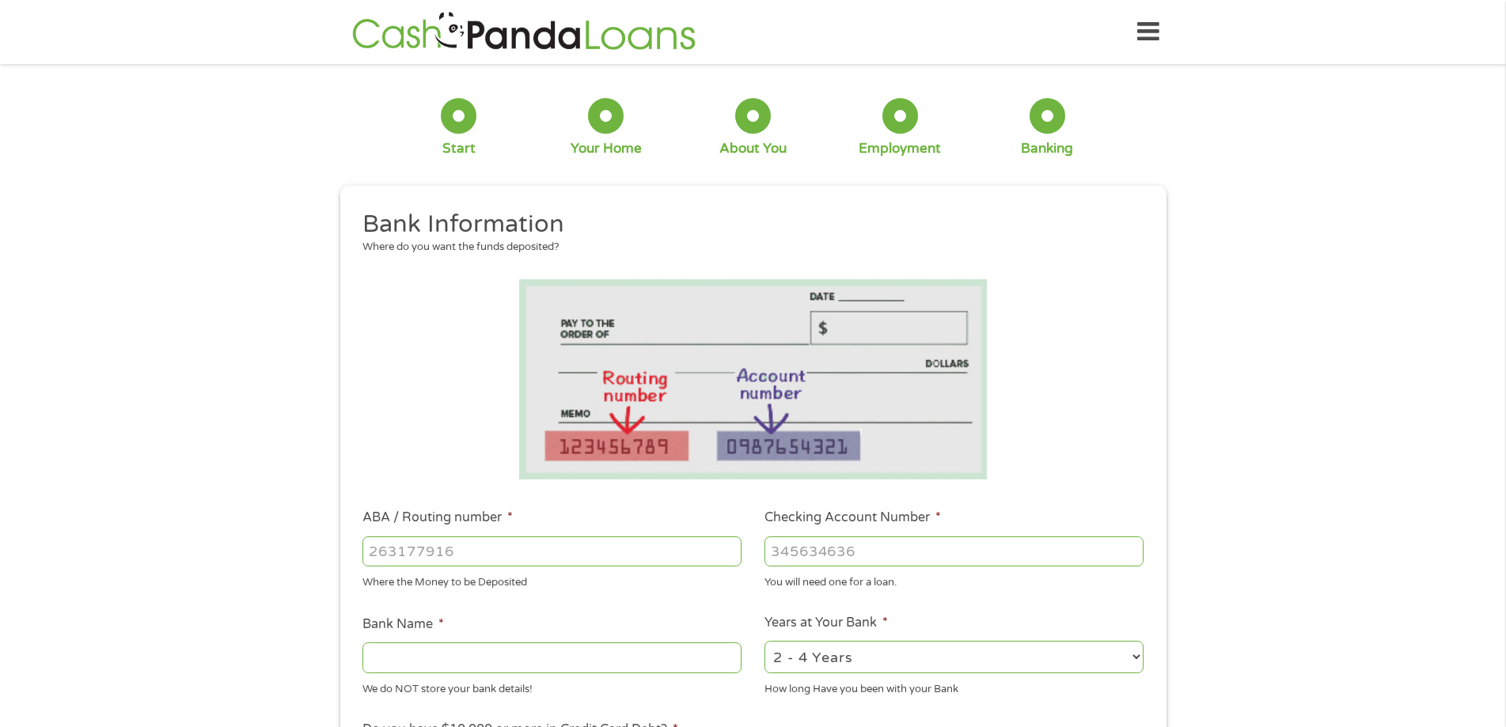  What do you see at coordinates (606, 149) in the screenshot?
I see `div: Your Home` at bounding box center [606, 149].